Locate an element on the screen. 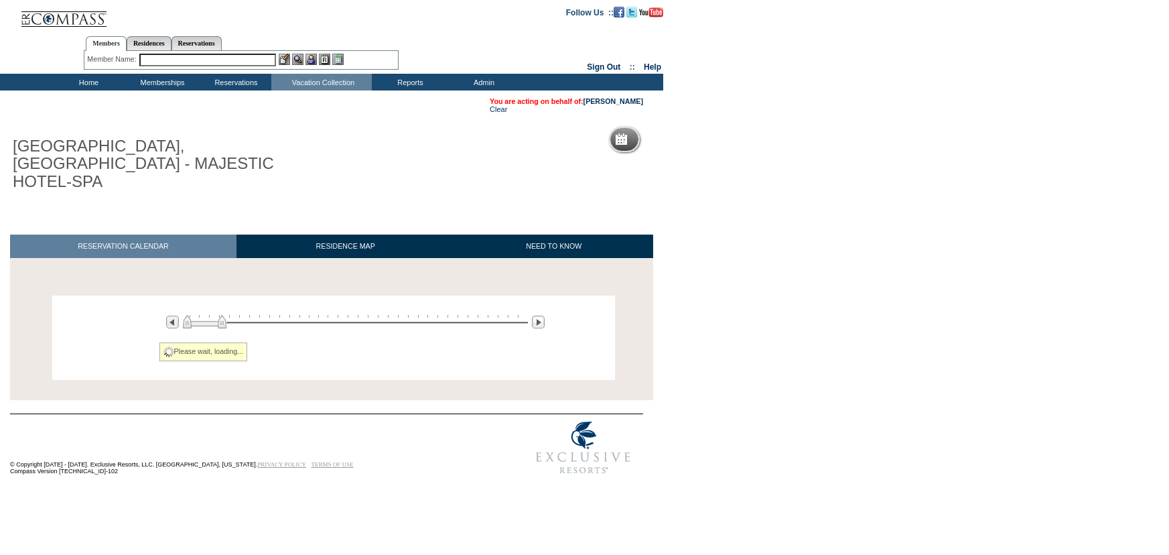 The width and height of the screenshot is (1169, 555). img: Follow us on Twitter is located at coordinates (632, 12).